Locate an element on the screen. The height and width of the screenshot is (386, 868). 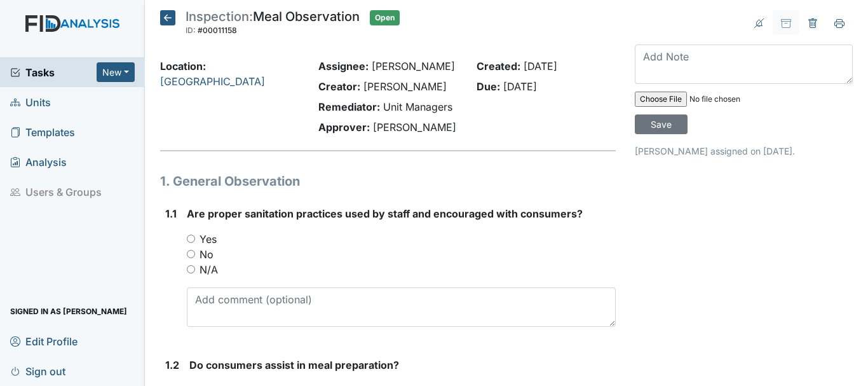
button: New is located at coordinates (116, 72).